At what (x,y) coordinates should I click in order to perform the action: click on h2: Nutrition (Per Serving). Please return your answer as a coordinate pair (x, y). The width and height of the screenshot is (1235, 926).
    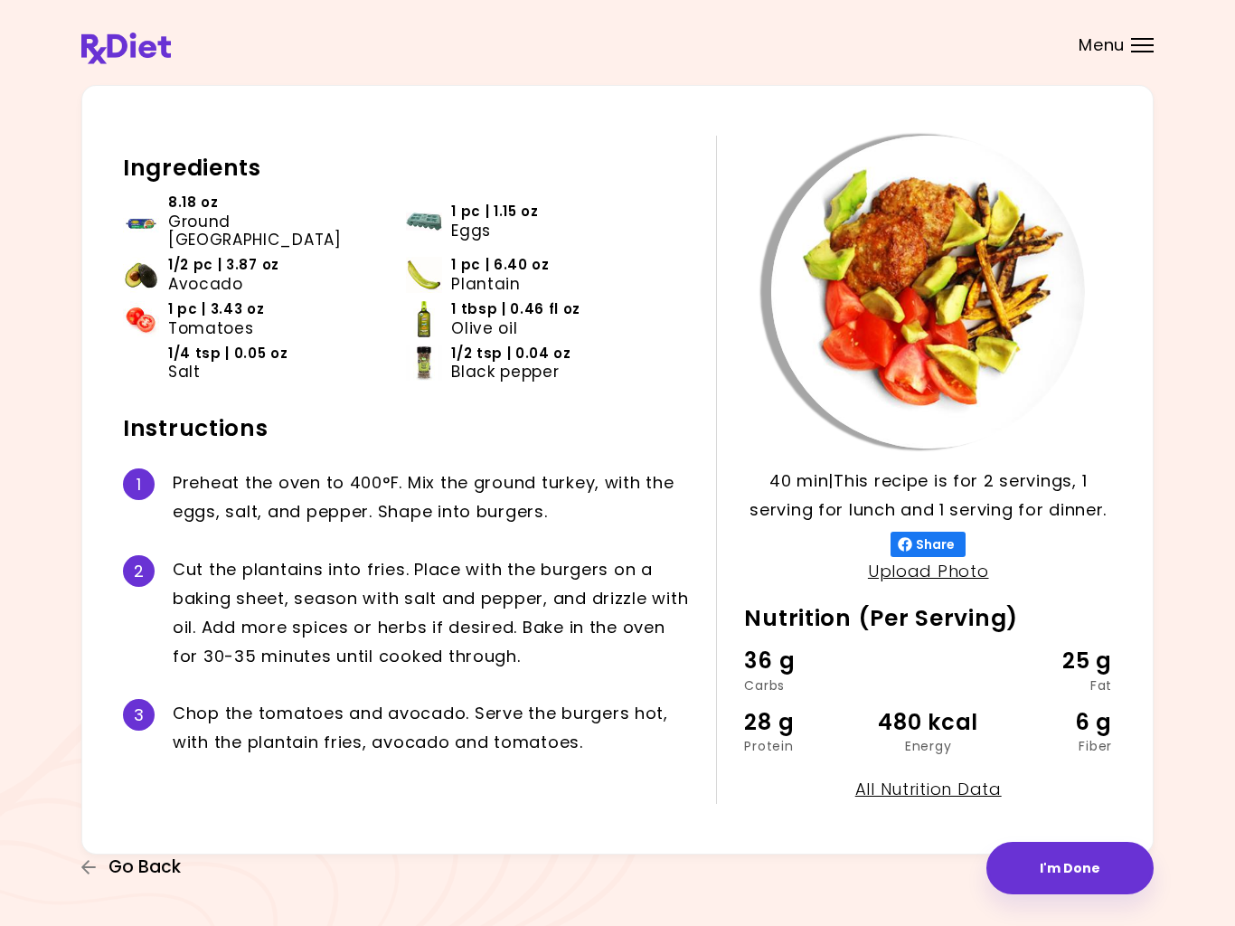
    Looking at the image, I should click on (928, 619).